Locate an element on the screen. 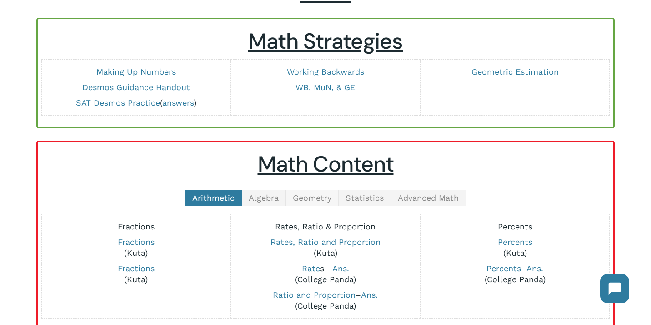 This screenshot has width=651, height=325. span: Statistics is located at coordinates (365, 197).